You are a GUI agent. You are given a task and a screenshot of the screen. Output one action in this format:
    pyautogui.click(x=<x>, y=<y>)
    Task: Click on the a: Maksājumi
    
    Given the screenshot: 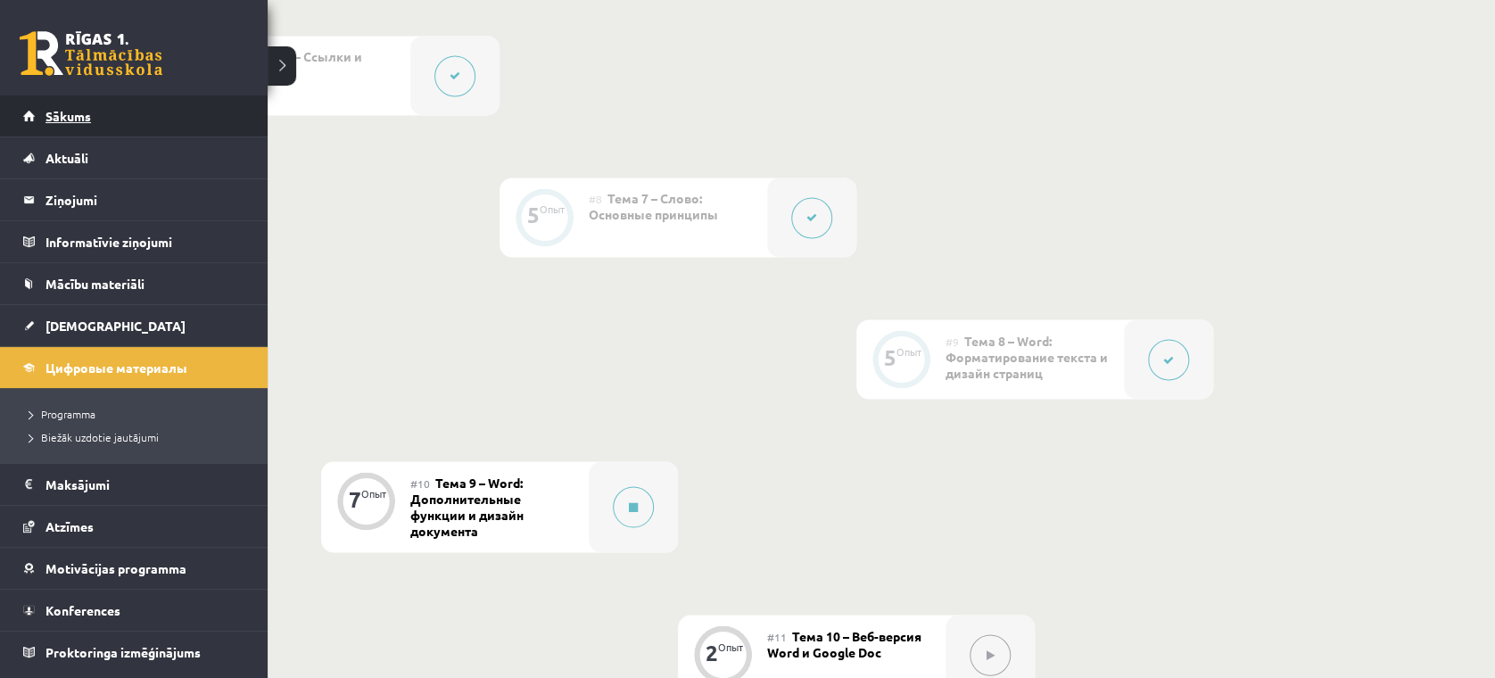 What is the action you would take?
    pyautogui.click(x=134, y=484)
    